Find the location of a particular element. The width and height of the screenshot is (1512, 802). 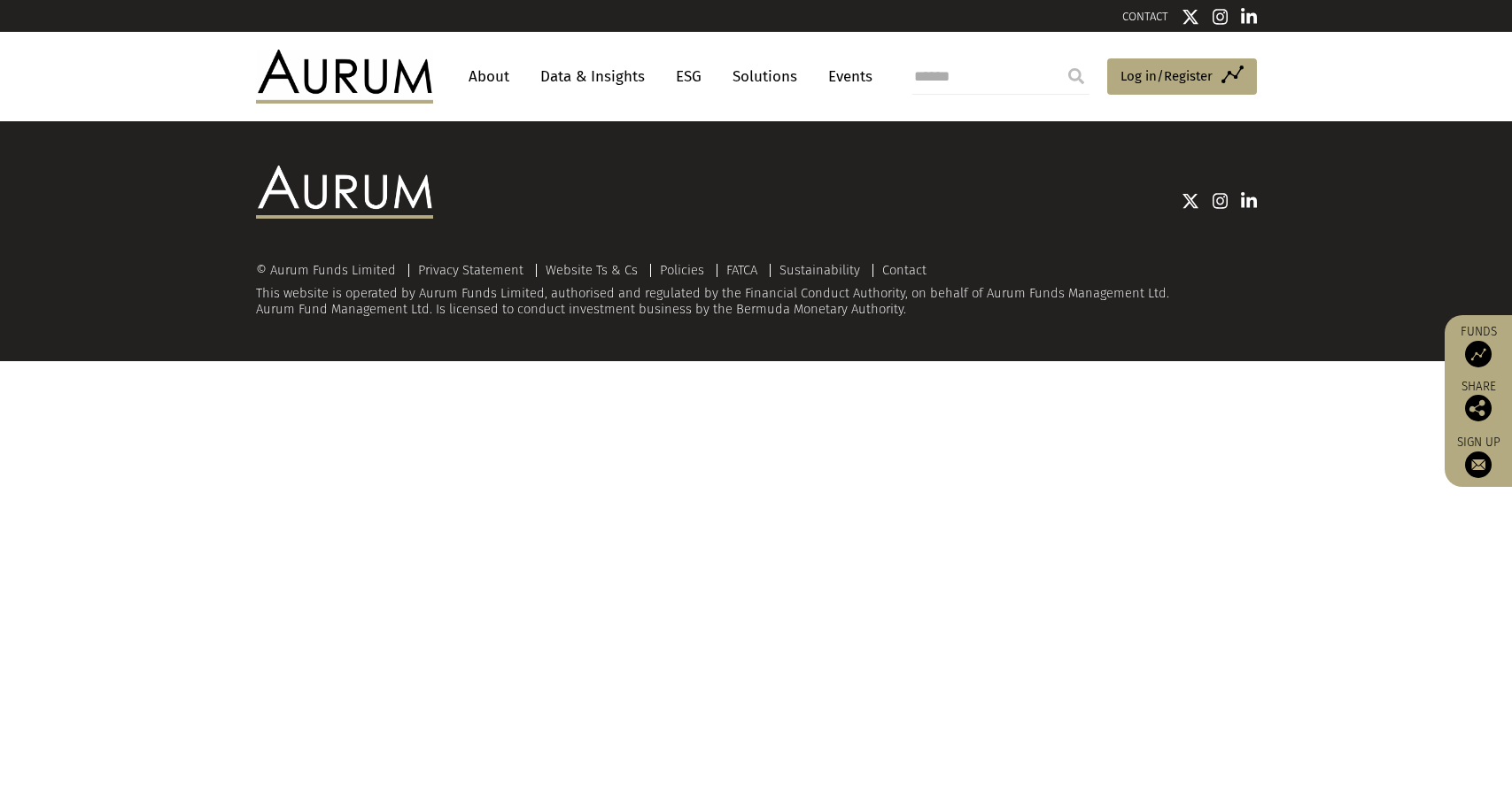

a: Events is located at coordinates (846, 76).